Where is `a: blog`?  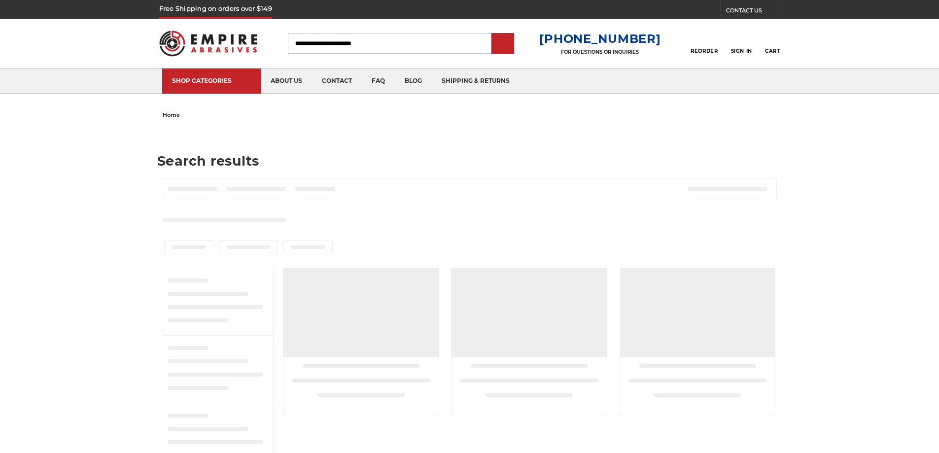 a: blog is located at coordinates (413, 81).